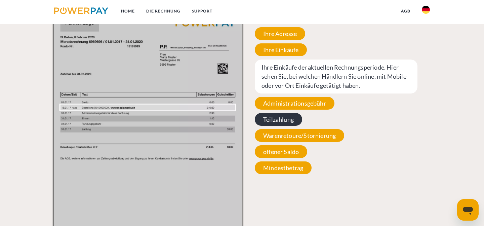 This screenshot has width=484, height=226. What do you see at coordinates (426, 10) in the screenshot?
I see `img: de` at bounding box center [426, 10].